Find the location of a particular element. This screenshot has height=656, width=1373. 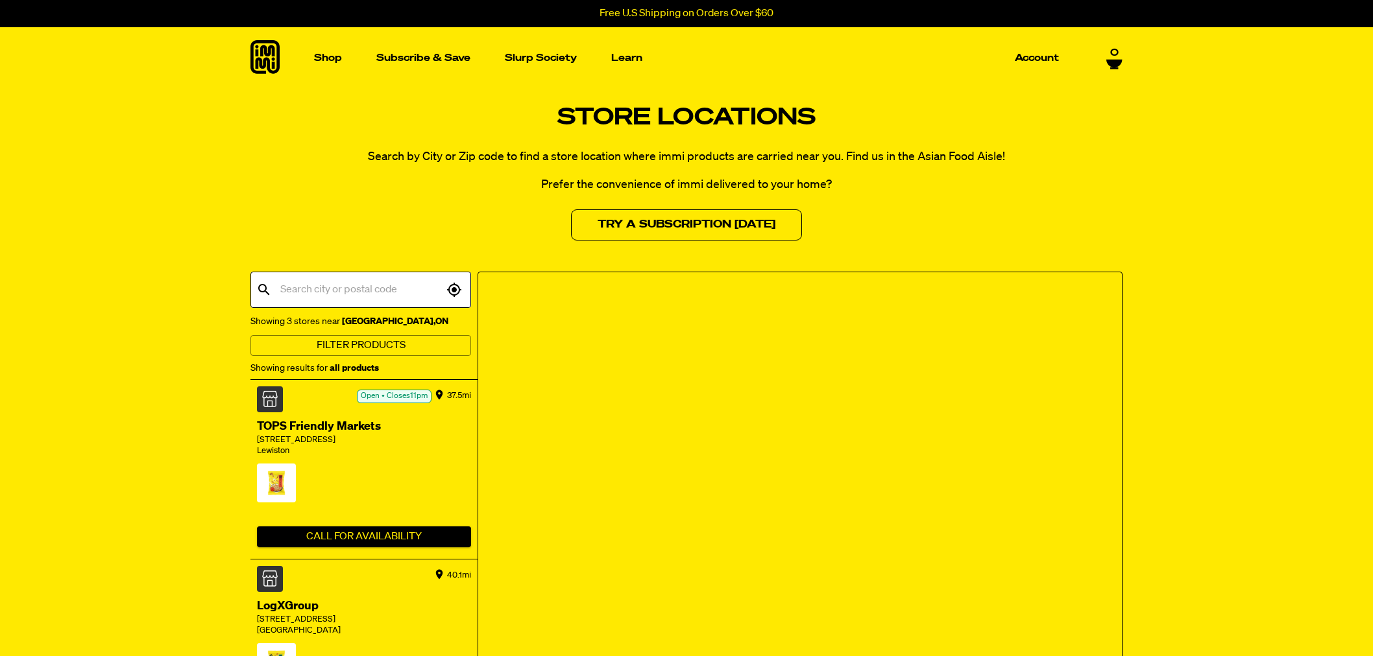

p: Free U.S Shipping on Orders Over $60 is located at coordinates (686, 14).